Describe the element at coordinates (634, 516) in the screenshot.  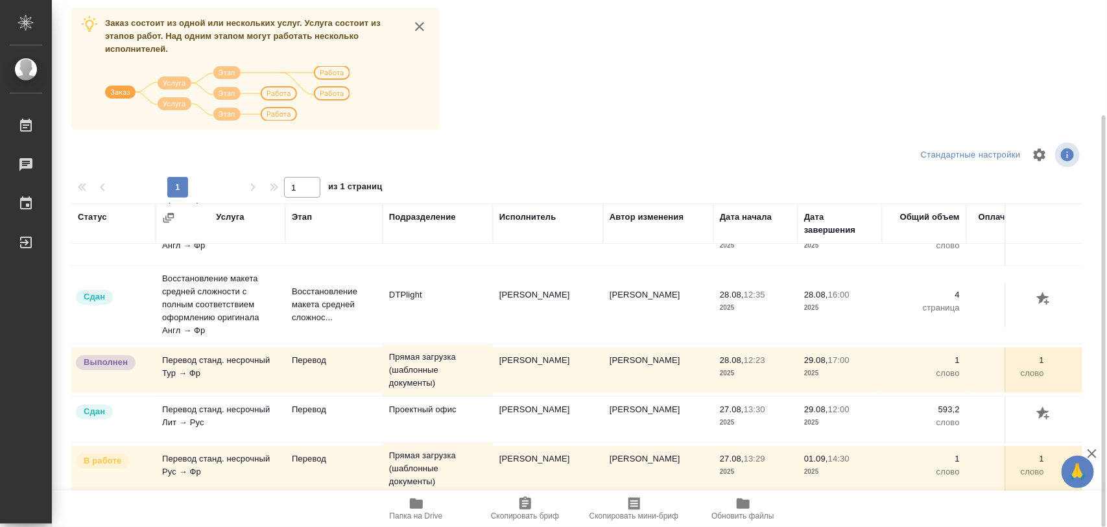
I see `span: Скопировать мини-бриф` at that location.